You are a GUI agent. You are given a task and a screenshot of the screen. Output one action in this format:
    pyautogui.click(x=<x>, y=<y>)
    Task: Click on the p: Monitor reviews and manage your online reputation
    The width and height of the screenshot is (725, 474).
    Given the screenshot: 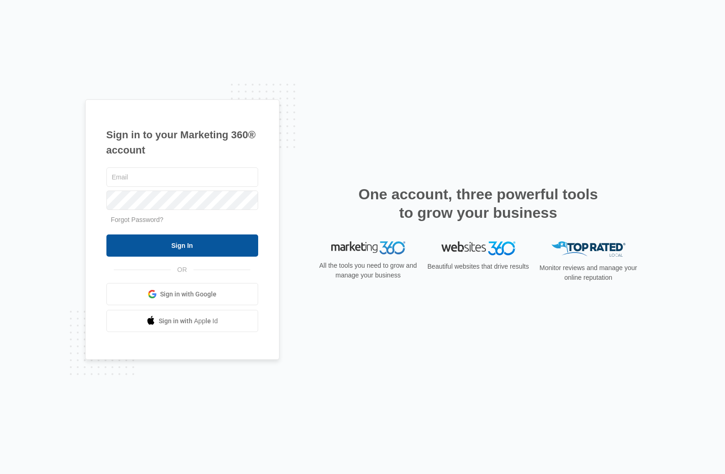 What is the action you would take?
    pyautogui.click(x=588, y=273)
    